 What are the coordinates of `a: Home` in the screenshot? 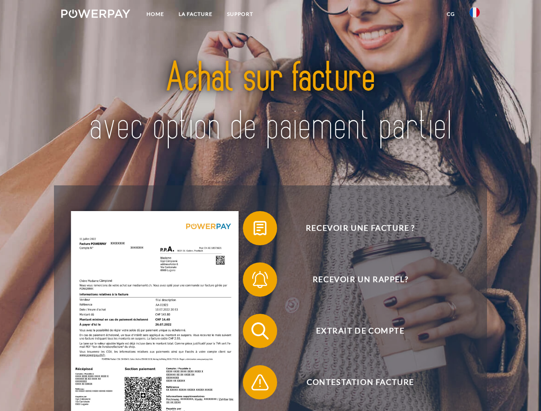 It's located at (155, 14).